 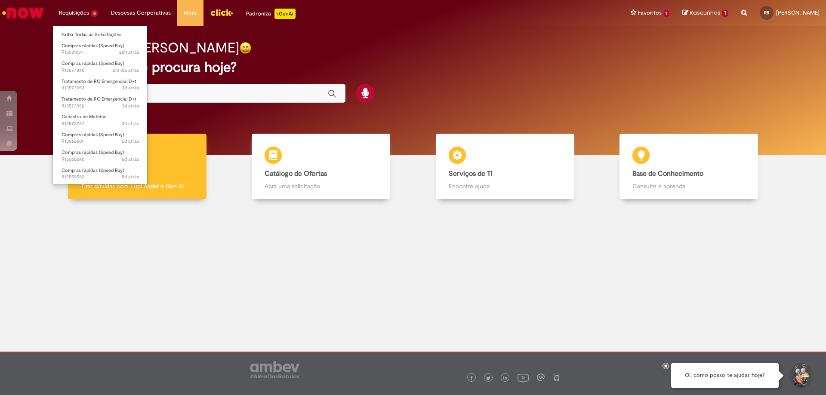 What do you see at coordinates (100, 67) in the screenshot?
I see `a: Aberto R13577840 : Compras rápidas (Speed Buy)` at bounding box center [100, 67].